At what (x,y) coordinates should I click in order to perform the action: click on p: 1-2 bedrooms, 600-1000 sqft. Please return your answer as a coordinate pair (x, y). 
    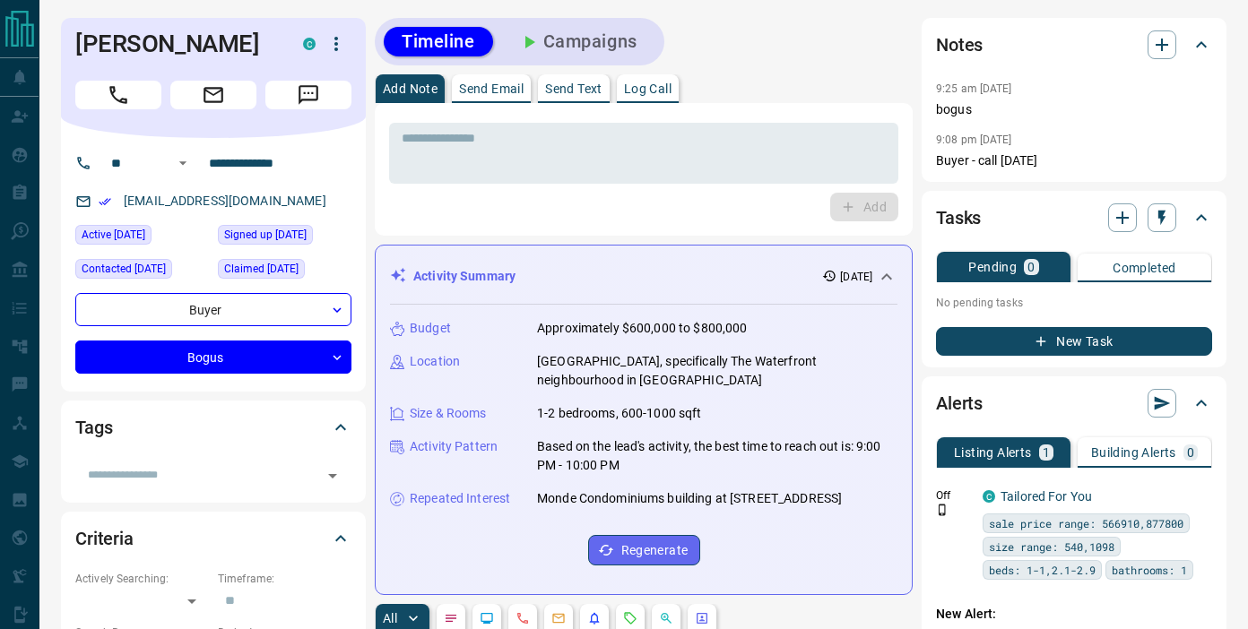
    Looking at the image, I should click on (619, 413).